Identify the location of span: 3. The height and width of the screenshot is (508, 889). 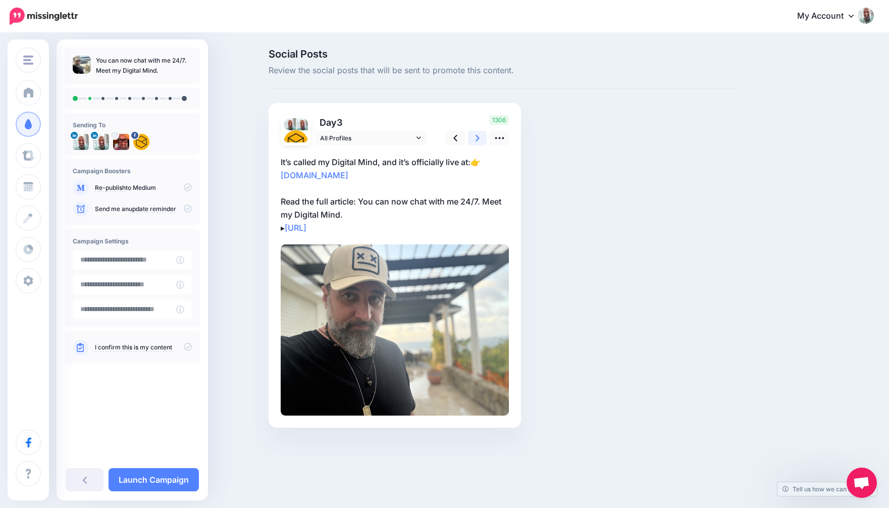
(339, 122).